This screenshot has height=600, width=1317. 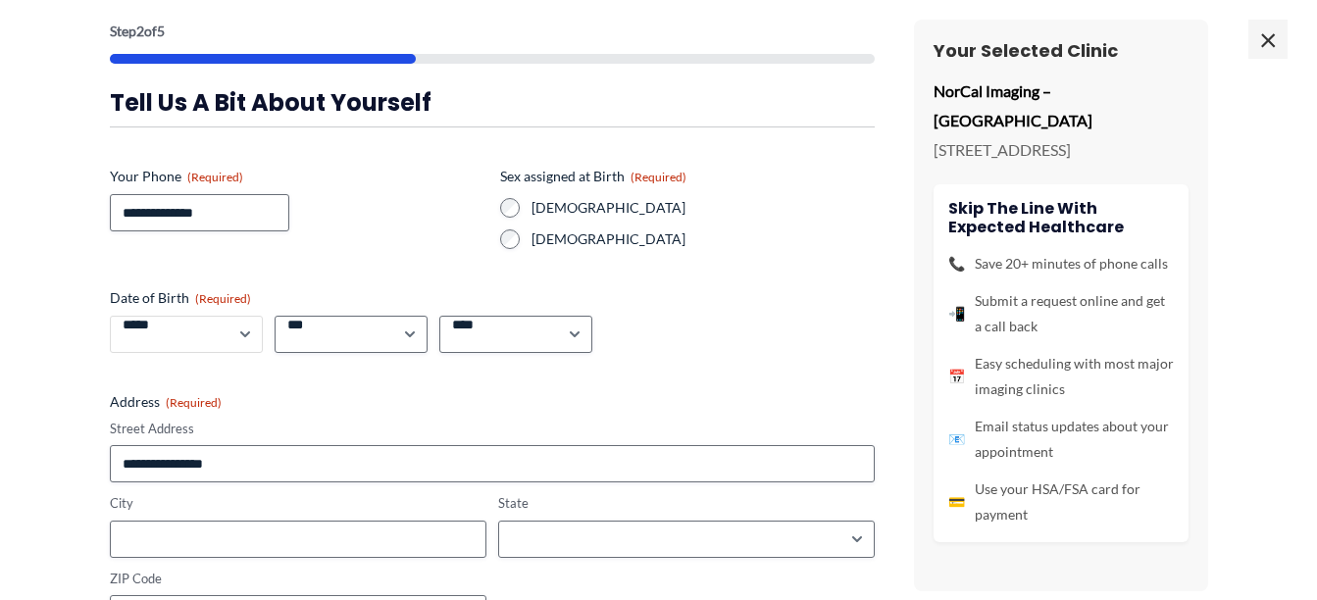 What do you see at coordinates (140, 30) in the screenshot?
I see `span: 2` at bounding box center [140, 30].